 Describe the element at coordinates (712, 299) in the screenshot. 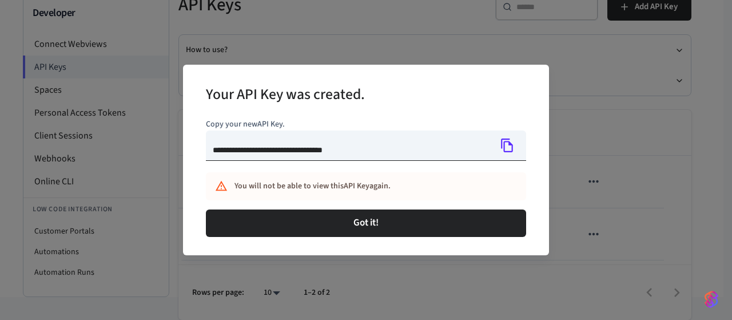

I see `img: SeamLogoGradient.69752ec5.svg` at that location.